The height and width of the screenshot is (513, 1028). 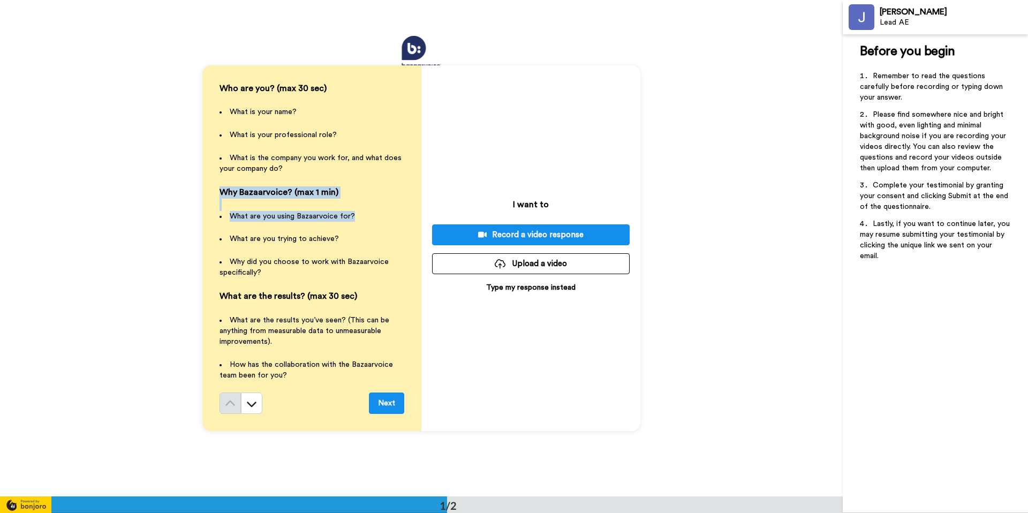 I want to click on span: Please find somewhere nice and bright with good, even lighting and minimal background noise if yo..., so click(x=934, y=141).